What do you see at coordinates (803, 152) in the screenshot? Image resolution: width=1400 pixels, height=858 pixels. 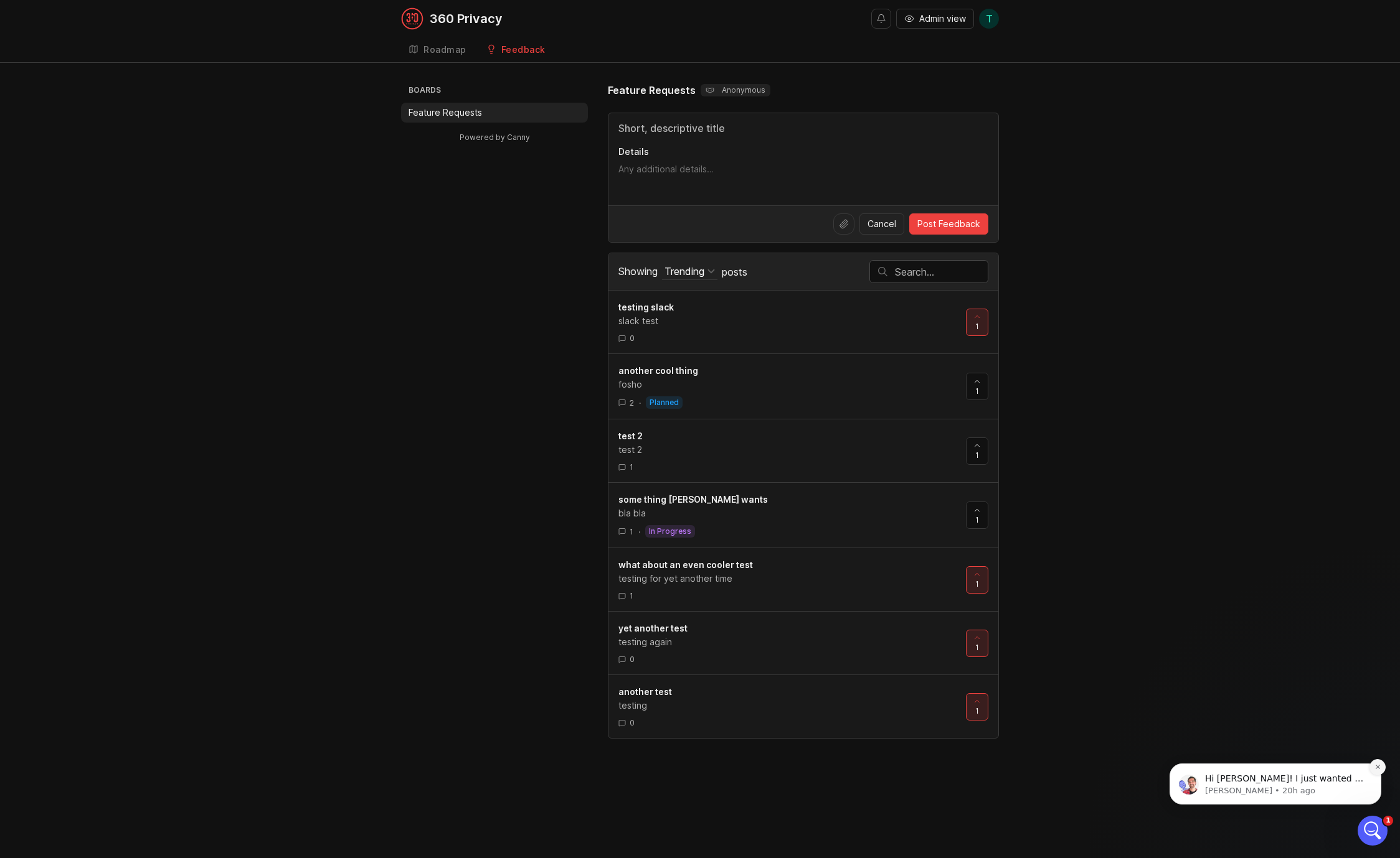 I see `p: Details` at bounding box center [803, 152].